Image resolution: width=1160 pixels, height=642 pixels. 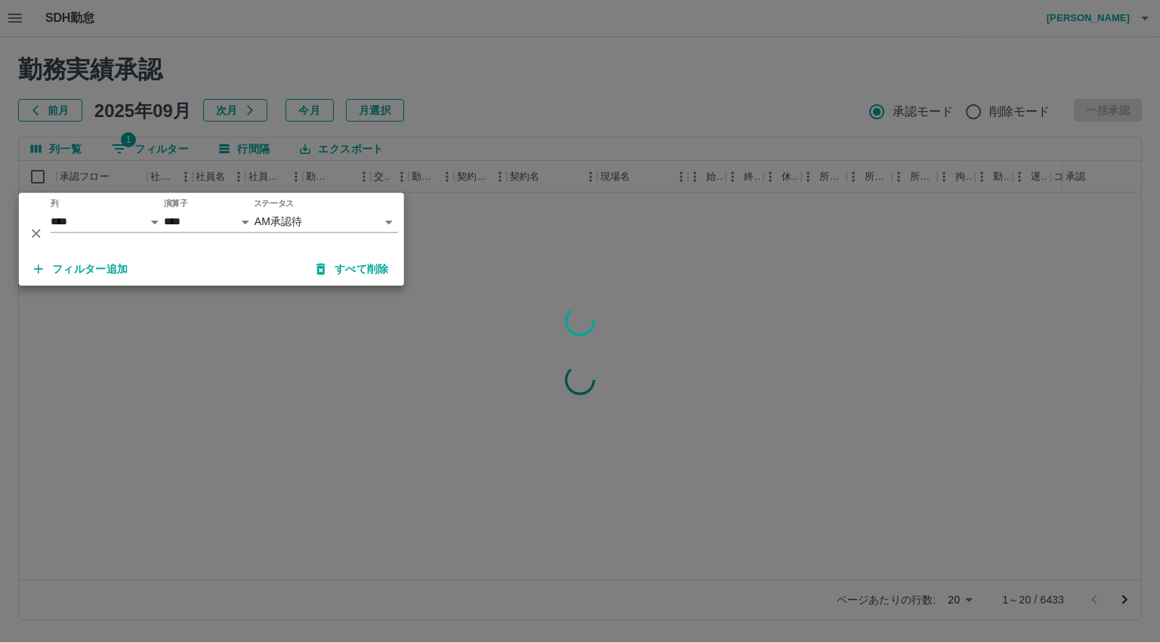 What do you see at coordinates (81, 269) in the screenshot?
I see `button: フィルター追加` at bounding box center [81, 269].